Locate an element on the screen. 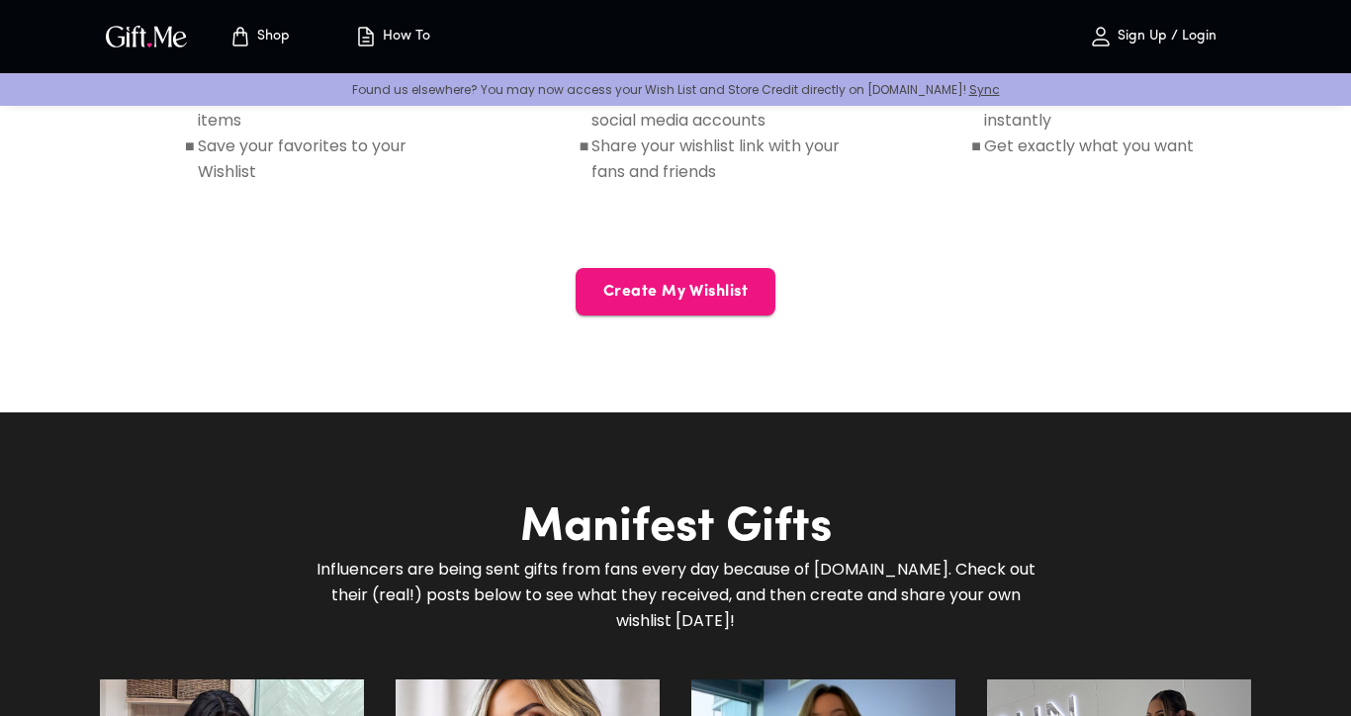 The width and height of the screenshot is (1351, 716). p: How To is located at coordinates (404, 37).